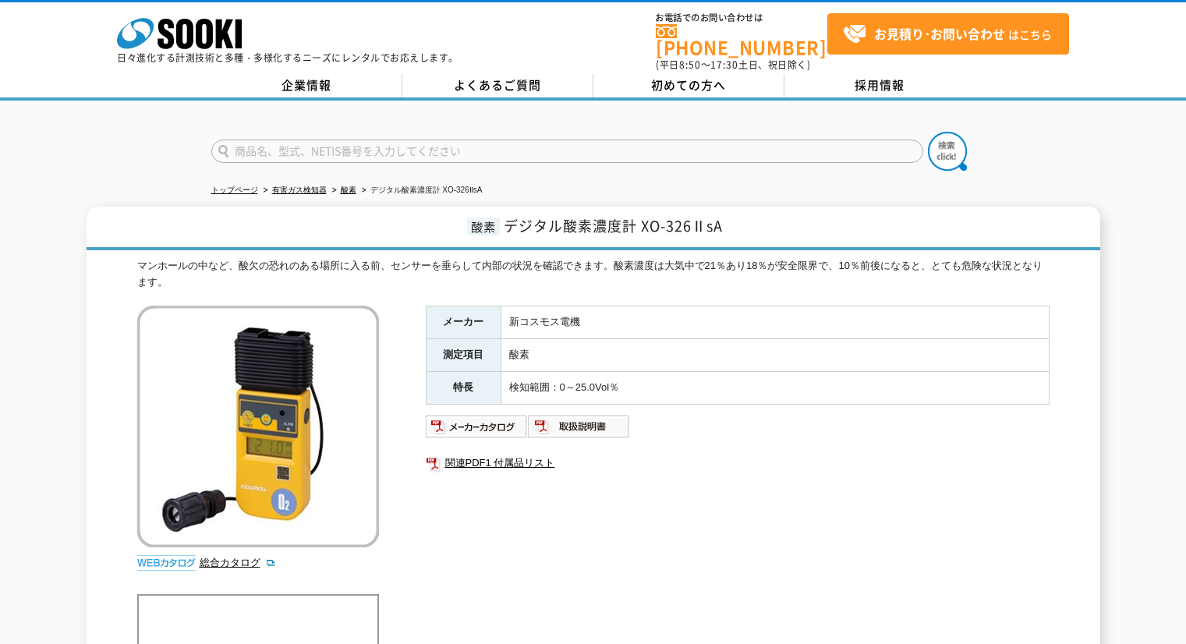  I want to click on span: (平日 ～ 土日、祝日除く), so click(733, 65).